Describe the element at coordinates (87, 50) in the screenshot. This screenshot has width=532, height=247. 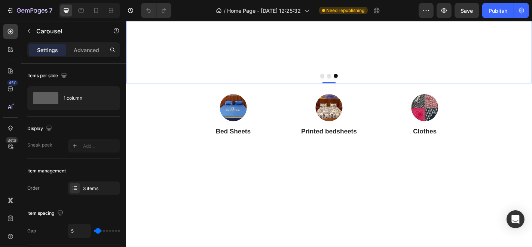
I see `p: Advanced` at that location.